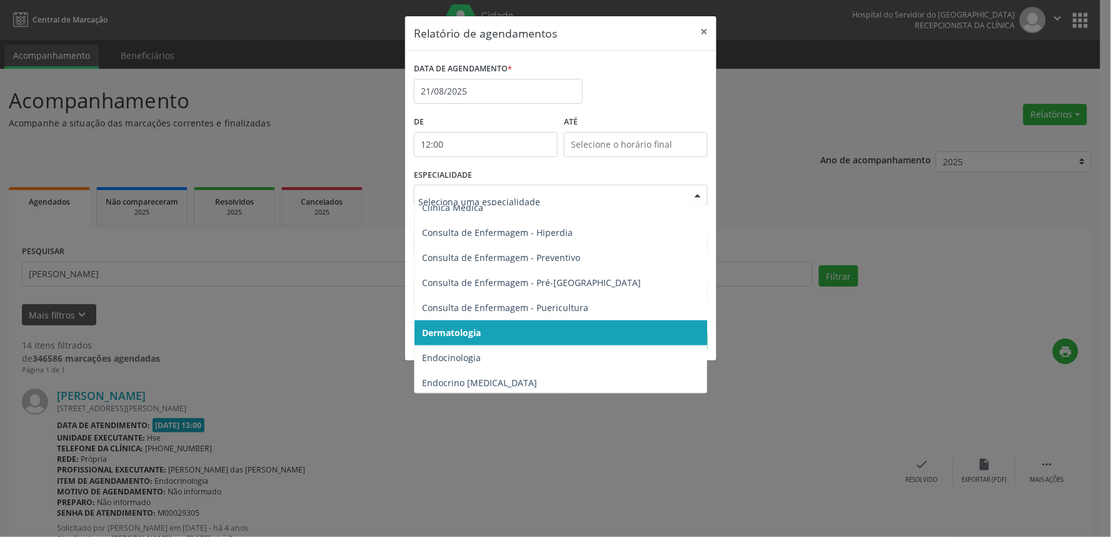  I want to click on span: Consulta de Enfermagem - Hiperdia, so click(497, 232).